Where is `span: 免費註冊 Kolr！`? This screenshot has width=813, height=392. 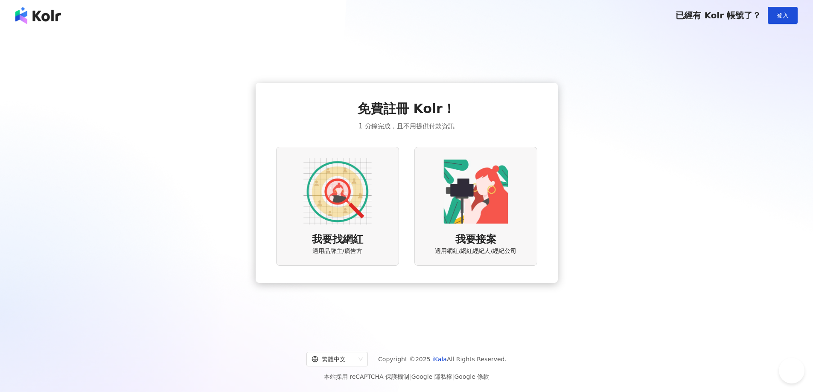
span: 免費註冊 Kolr！ is located at coordinates (406, 109).